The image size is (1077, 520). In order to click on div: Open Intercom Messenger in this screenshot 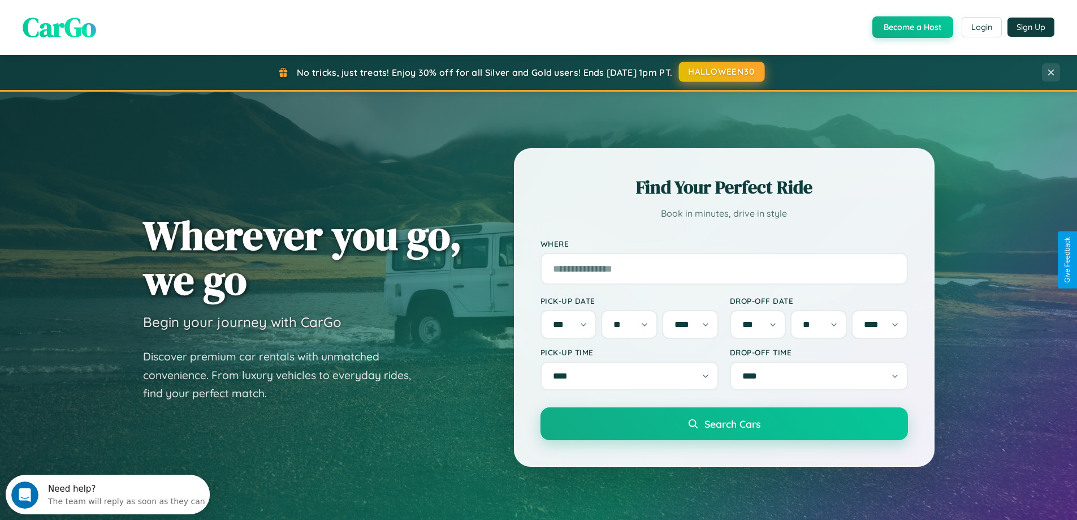, I will do `click(107, 20)`.